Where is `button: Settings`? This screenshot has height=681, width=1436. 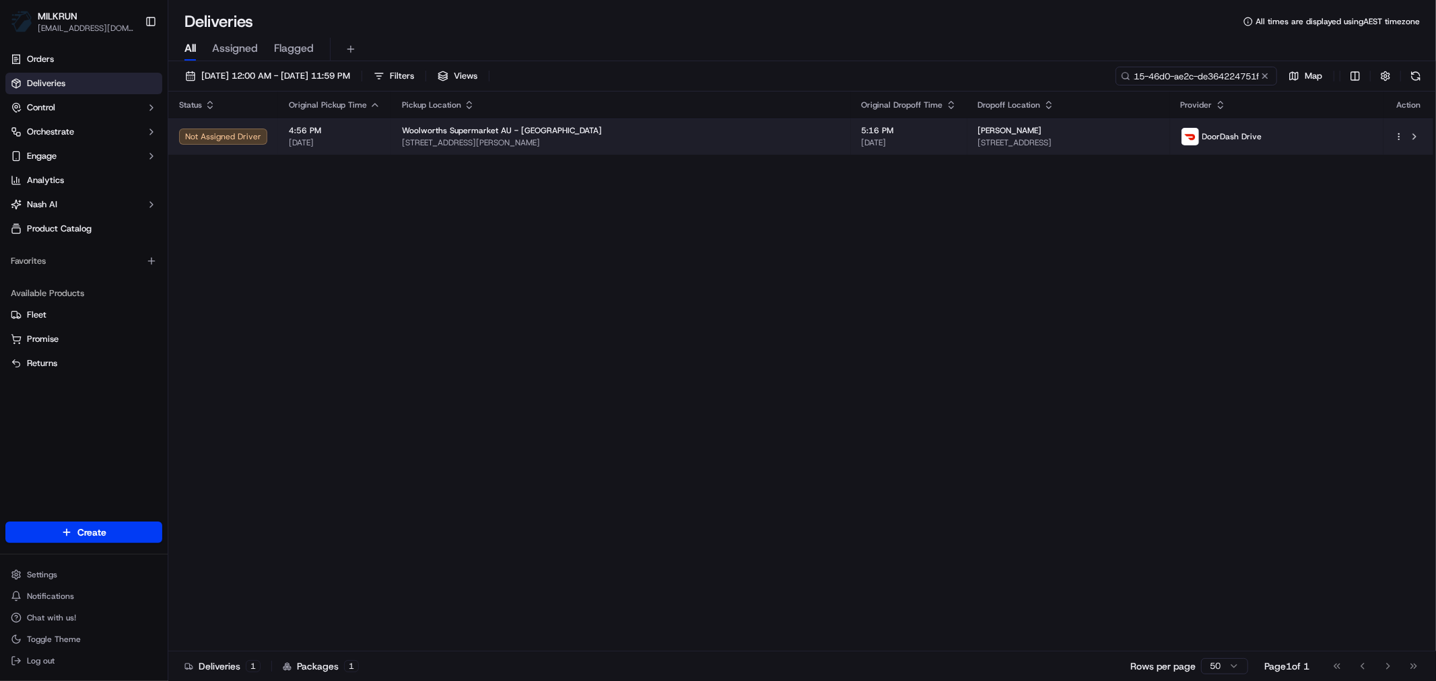
button: Settings is located at coordinates (83, 575).